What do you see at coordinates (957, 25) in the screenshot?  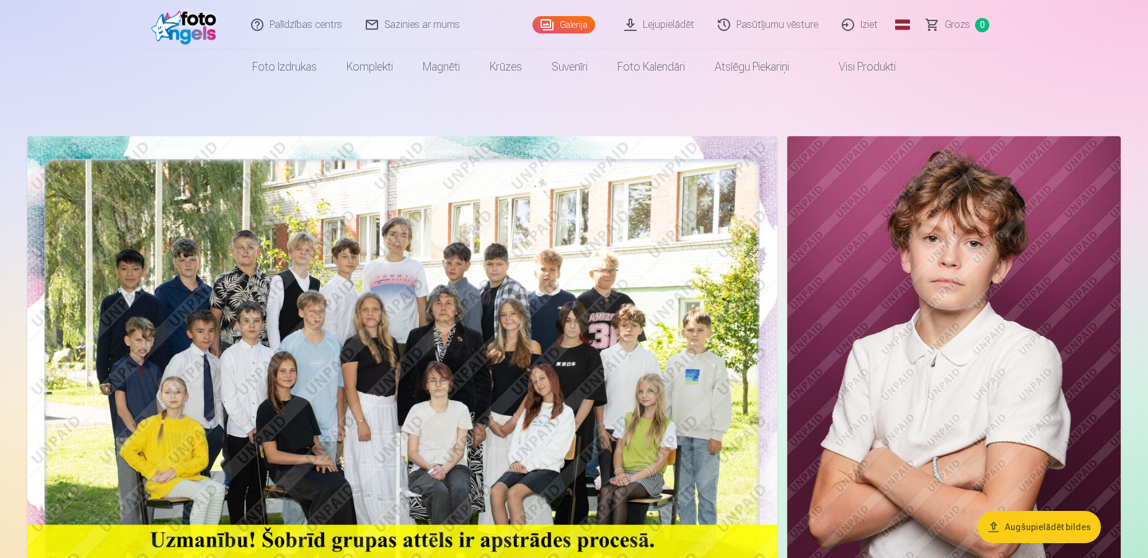 I see `span: Grozs` at bounding box center [957, 25].